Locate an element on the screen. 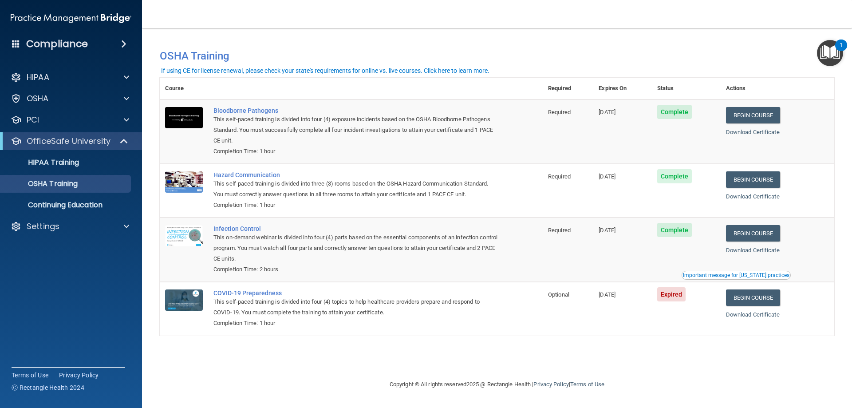 This screenshot has height=408, width=852. a: Hazard Communication is located at coordinates (356, 175).